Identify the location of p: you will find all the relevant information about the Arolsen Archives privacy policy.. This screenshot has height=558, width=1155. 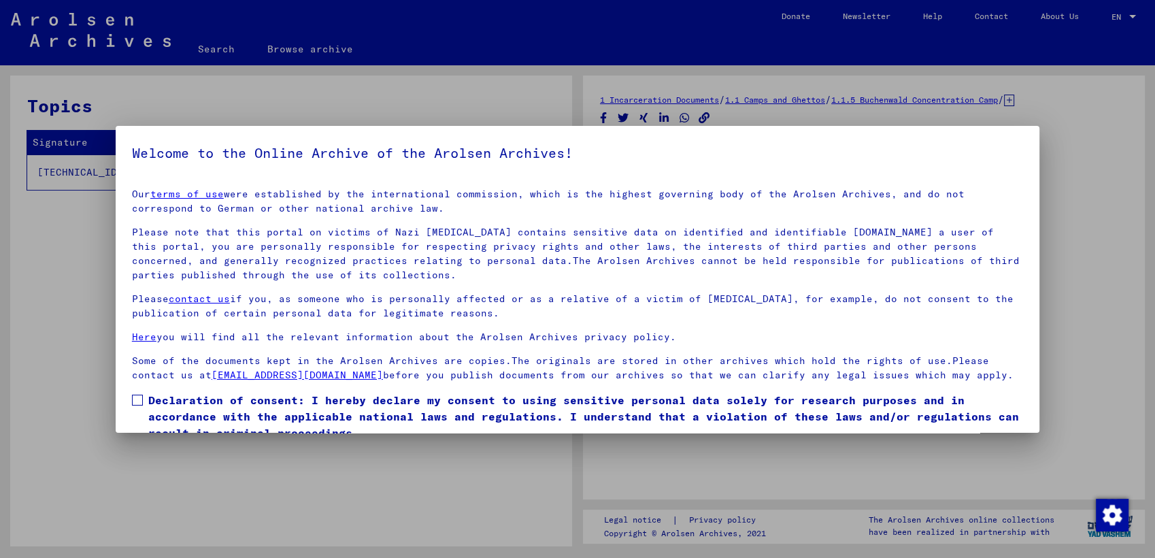
(577, 337).